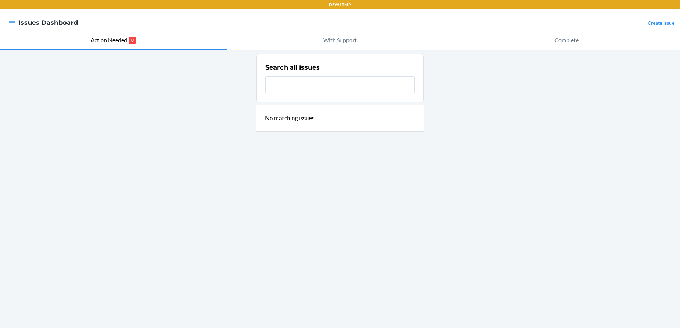 This screenshot has height=328, width=680. I want to click on p: DFW1TMP, so click(340, 5).